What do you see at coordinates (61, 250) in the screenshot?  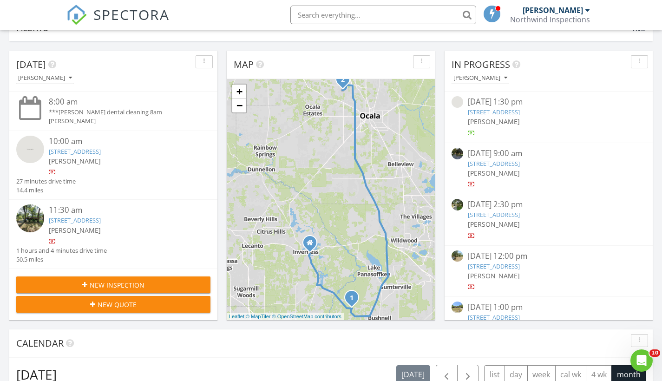 I see `div: 1 hours and 4 minutes drive time` at bounding box center [61, 250].